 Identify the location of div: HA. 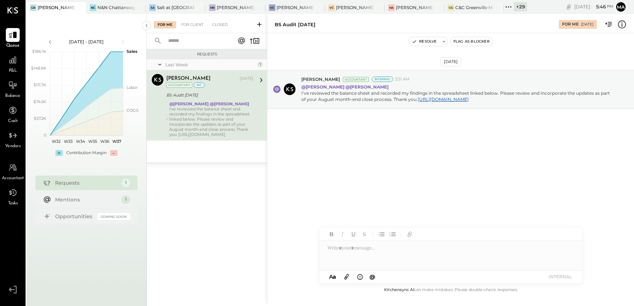
(391, 8).